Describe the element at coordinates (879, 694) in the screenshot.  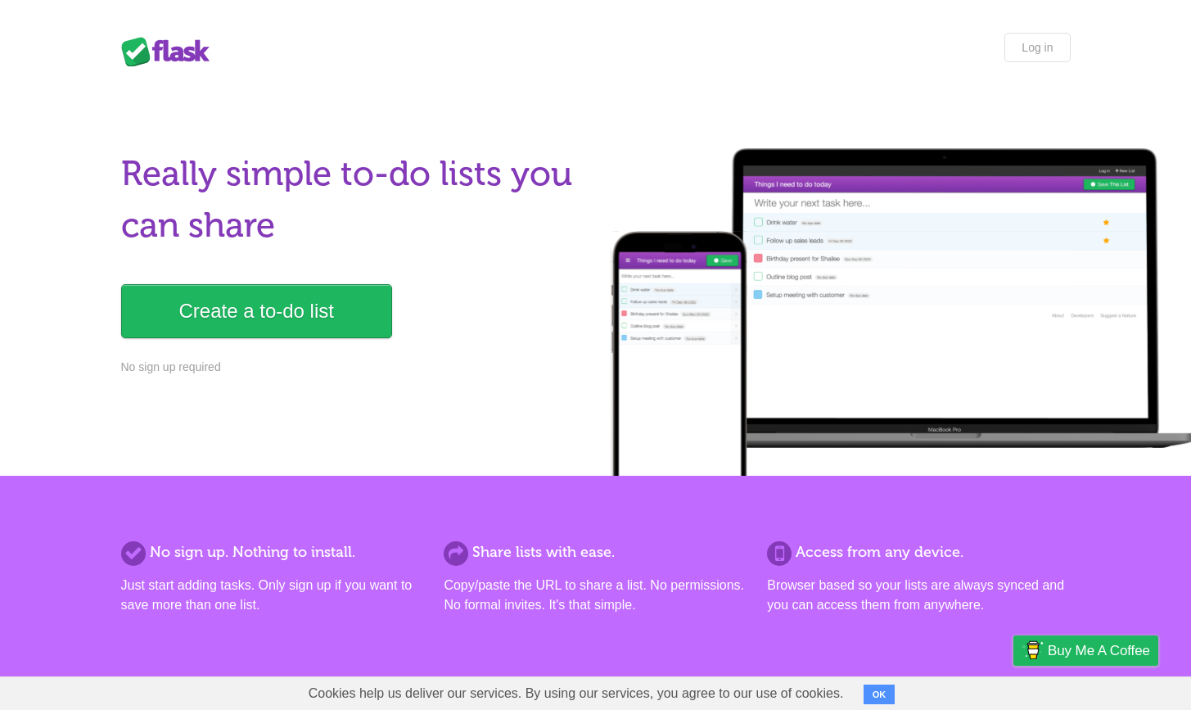
I see `button: OK` at that location.